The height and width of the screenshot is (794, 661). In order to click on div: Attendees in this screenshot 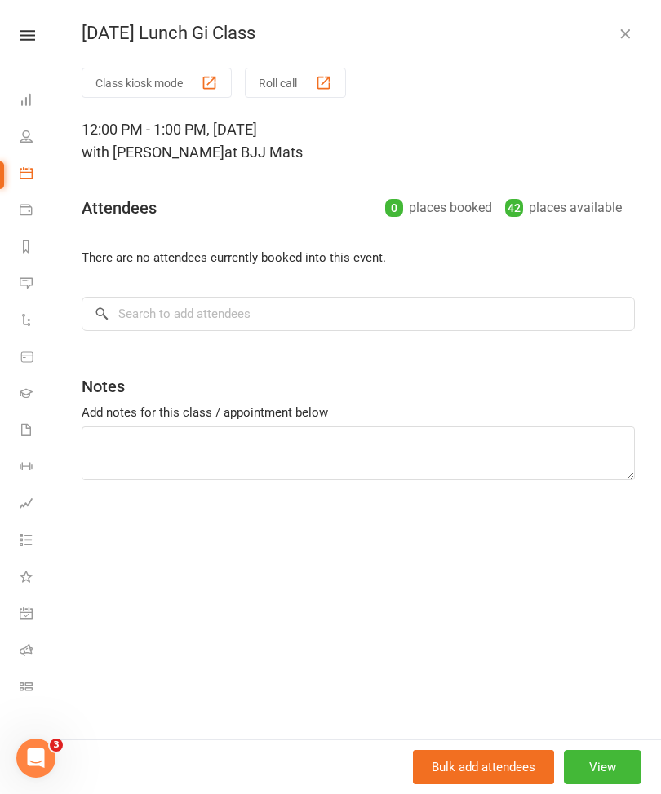, I will do `click(119, 208)`.